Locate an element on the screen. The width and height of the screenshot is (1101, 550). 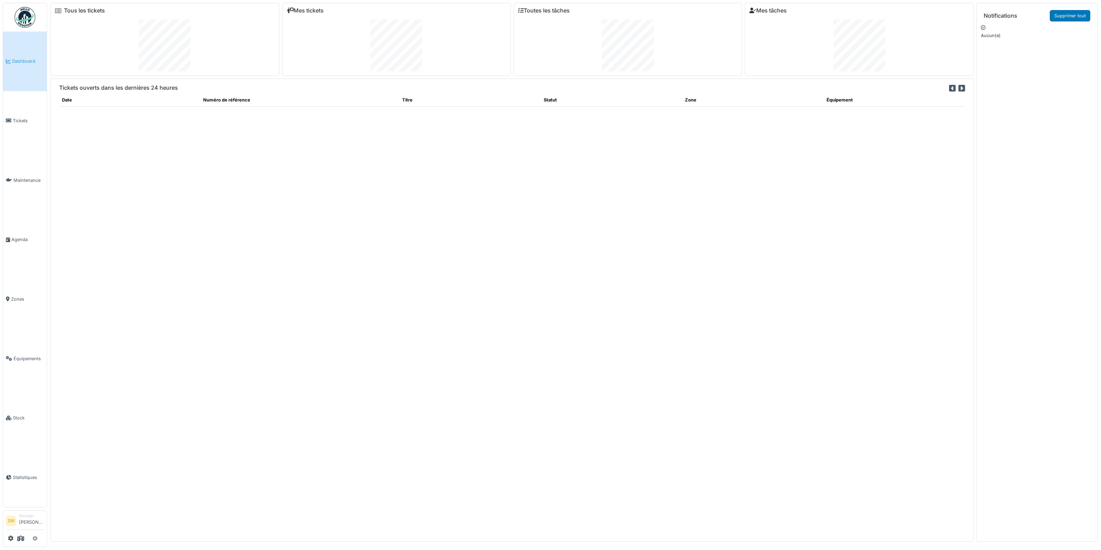
th: Équipement is located at coordinates (894, 100).